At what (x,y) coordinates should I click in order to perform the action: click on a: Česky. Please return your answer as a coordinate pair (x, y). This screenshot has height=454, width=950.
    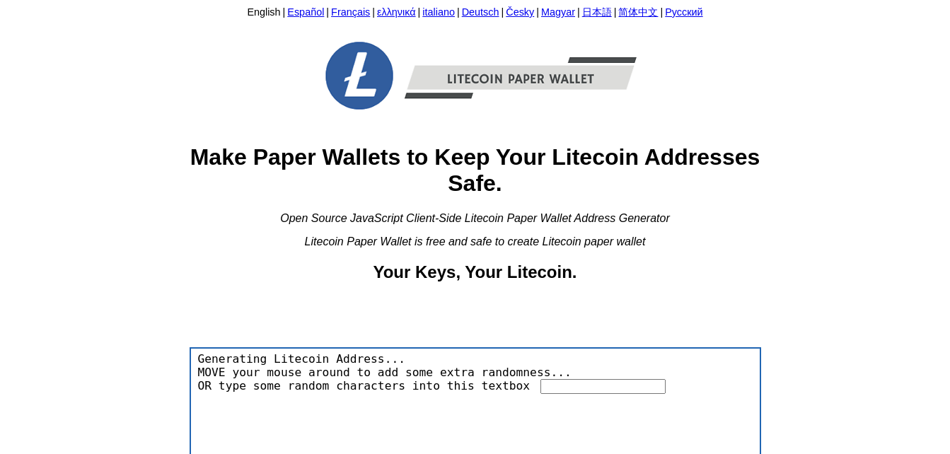
    Looking at the image, I should click on (520, 12).